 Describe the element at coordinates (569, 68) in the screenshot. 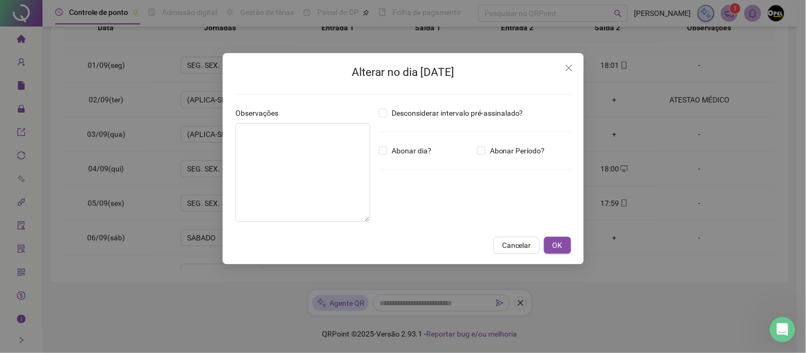

I see `button: Close` at that location.